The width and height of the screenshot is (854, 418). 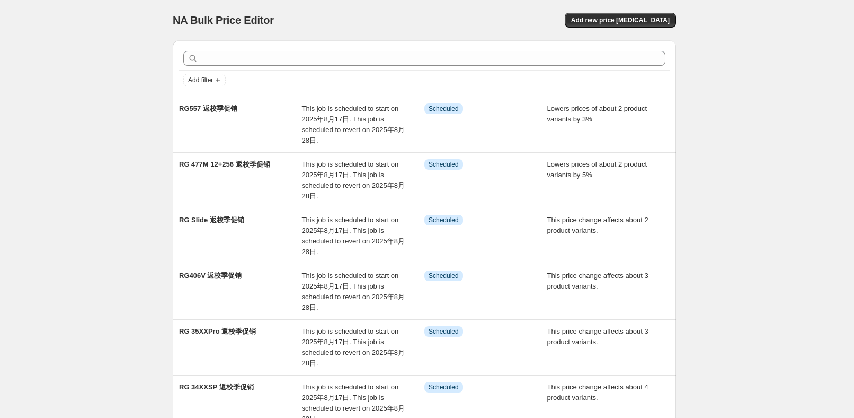 What do you see at coordinates (598, 392) in the screenshot?
I see `span: This price change affects about 4 product variants.` at bounding box center [598, 392].